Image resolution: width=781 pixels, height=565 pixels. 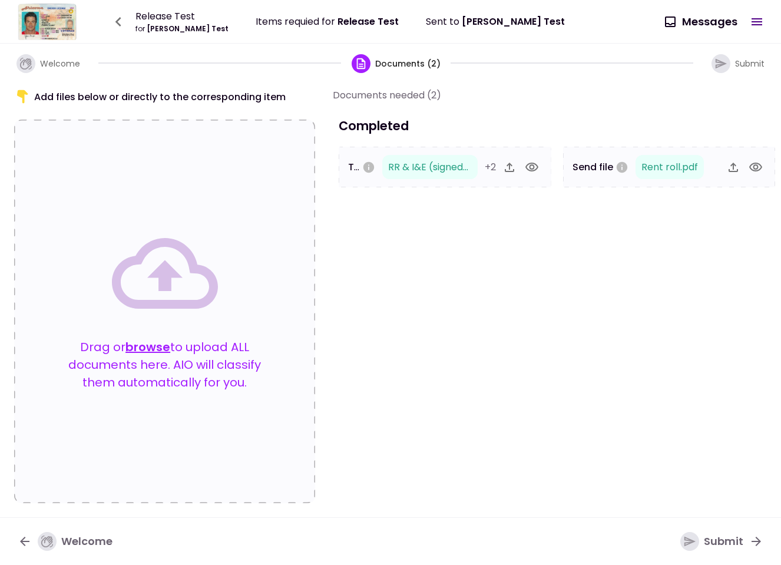 I want to click on div: Welcome, so click(x=75, y=541).